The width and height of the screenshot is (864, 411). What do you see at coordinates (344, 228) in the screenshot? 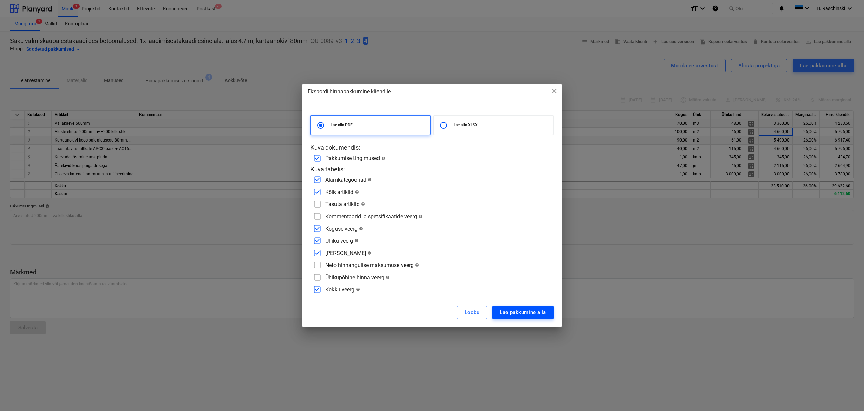
I see `div: Koguse veerg` at bounding box center [344, 228].